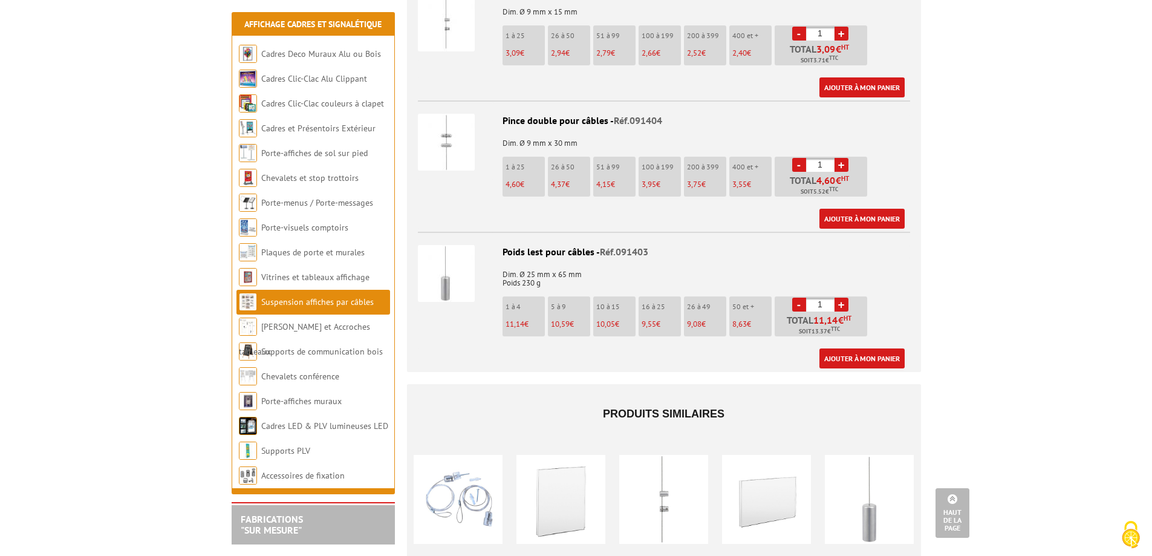 This screenshot has height=556, width=1152. I want to click on span: 3,95, so click(649, 184).